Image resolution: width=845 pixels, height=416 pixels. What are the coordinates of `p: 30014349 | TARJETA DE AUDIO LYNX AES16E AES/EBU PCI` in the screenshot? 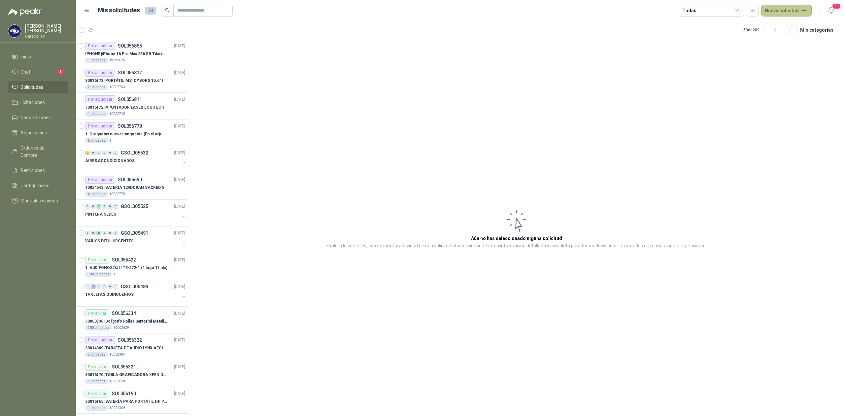 It's located at (126, 348).